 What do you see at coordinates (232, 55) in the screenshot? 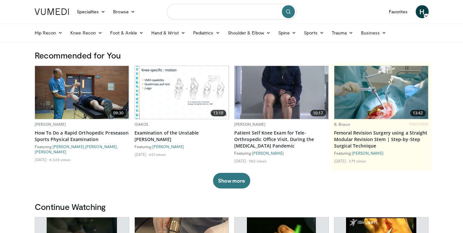
I see `h3: Recommended for You` at bounding box center [232, 55].